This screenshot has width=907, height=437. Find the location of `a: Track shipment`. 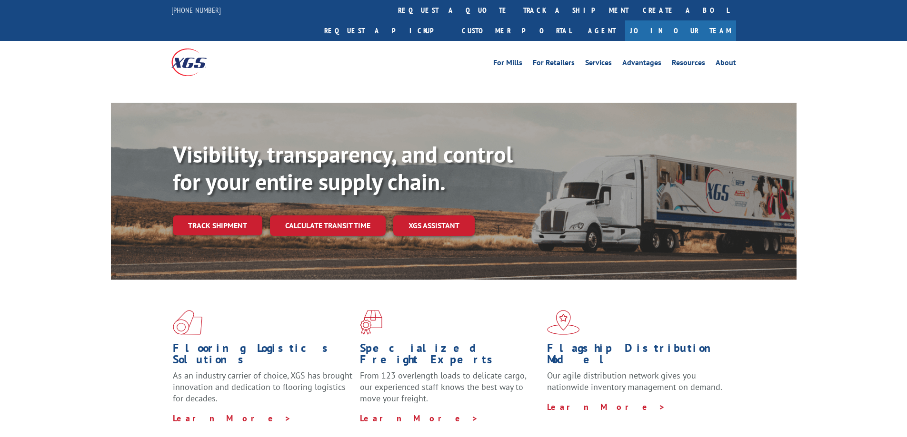

a: Track shipment is located at coordinates (218, 226).